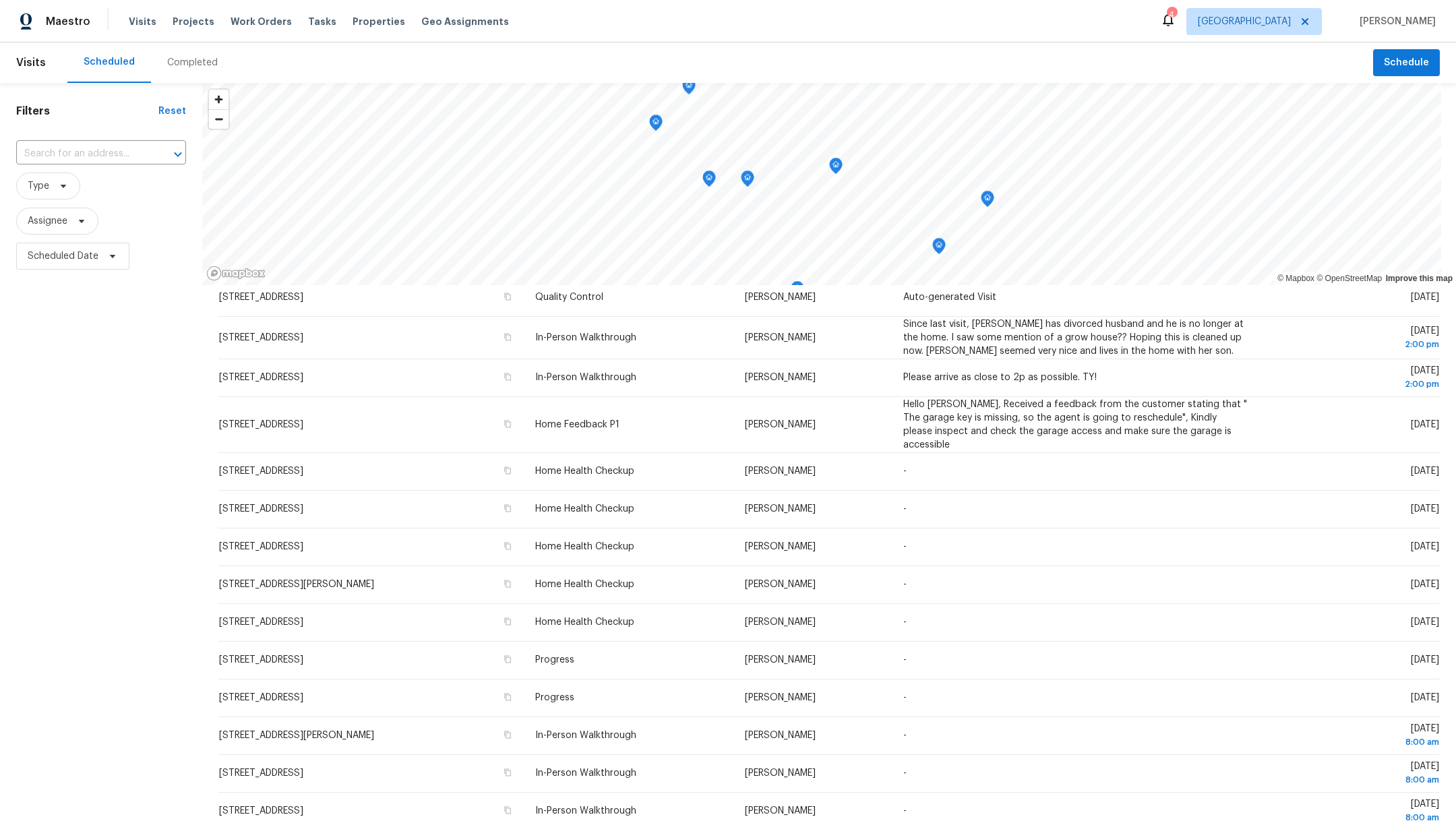  I want to click on span: Maestro, so click(68, 21).